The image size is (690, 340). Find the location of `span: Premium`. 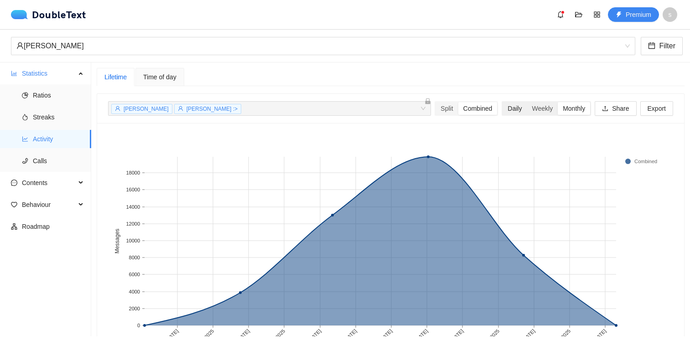

span: Premium is located at coordinates (638, 15).